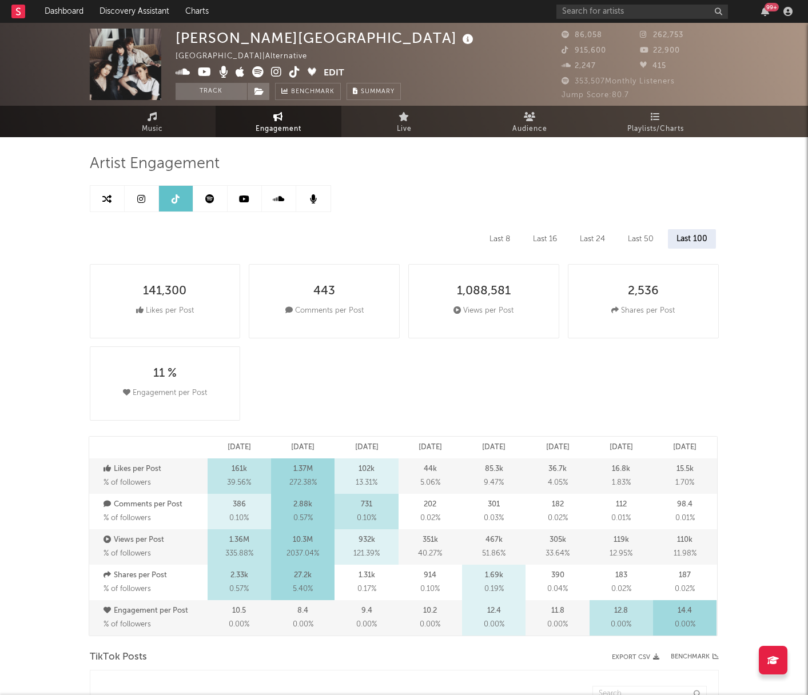 This screenshot has height=695, width=808. What do you see at coordinates (500, 239) in the screenshot?
I see `div: Last 8` at bounding box center [500, 239].